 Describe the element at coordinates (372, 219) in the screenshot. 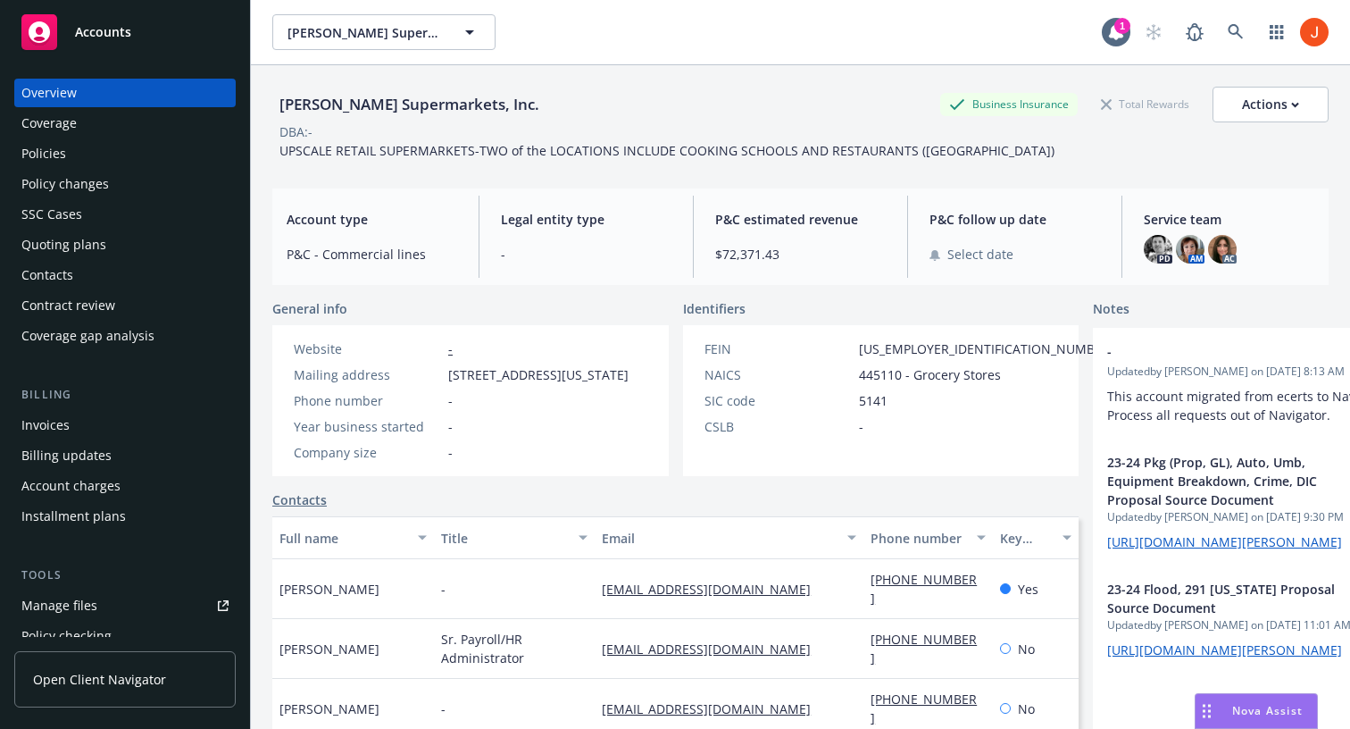

I see `span: Account type` at that location.